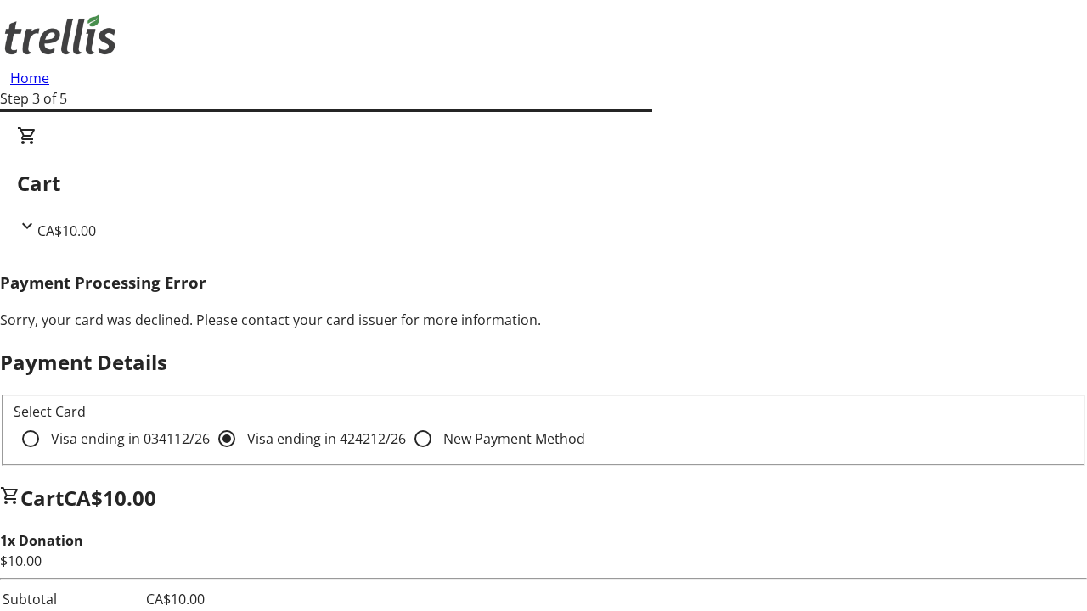 This screenshot has width=1087, height=611. What do you see at coordinates (512, 439) in the screenshot?
I see `label: New Payment Method` at bounding box center [512, 439].